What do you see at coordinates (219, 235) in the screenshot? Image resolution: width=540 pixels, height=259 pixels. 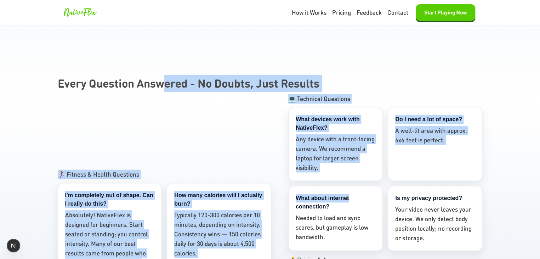 I see `div: Typically 120-300 calories per 10 minutes, depending on intensity. Consistency wins — 150 calorie...` at bounding box center [219, 235].